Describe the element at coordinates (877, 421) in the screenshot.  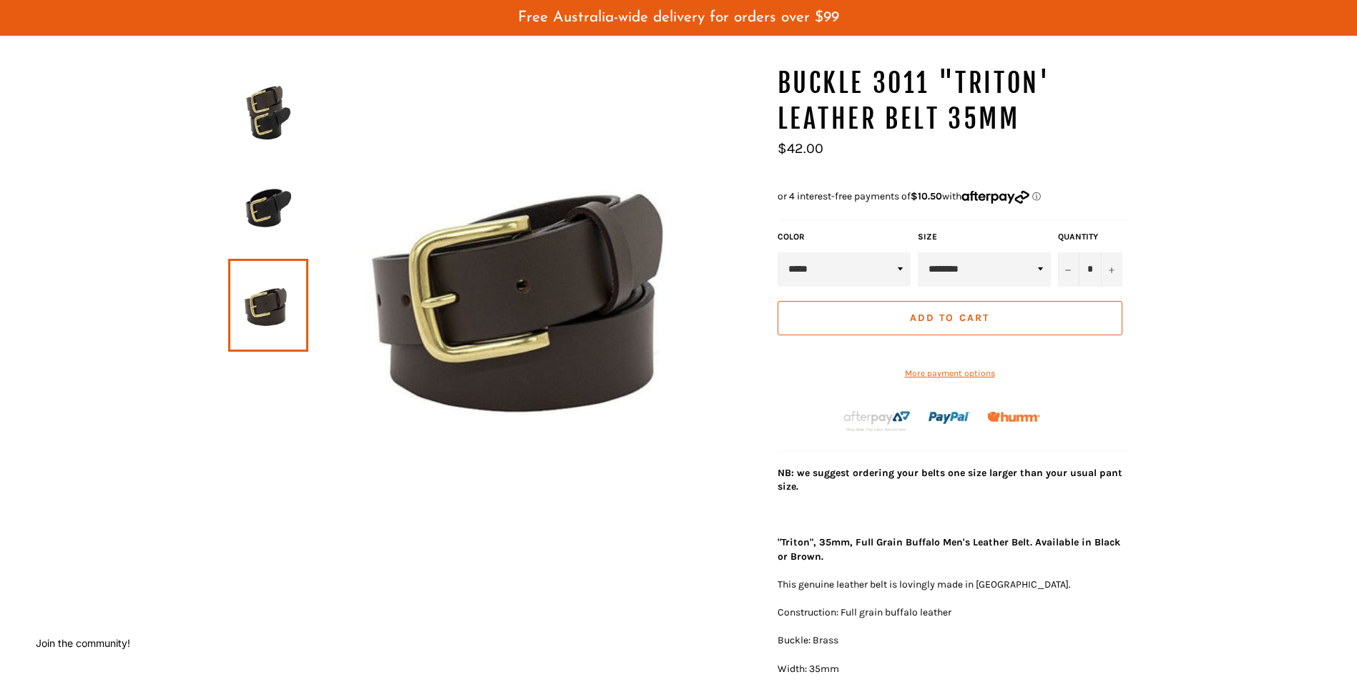
I see `img: Afterpay-Logo-on-dark-bg_large.png` at that location.